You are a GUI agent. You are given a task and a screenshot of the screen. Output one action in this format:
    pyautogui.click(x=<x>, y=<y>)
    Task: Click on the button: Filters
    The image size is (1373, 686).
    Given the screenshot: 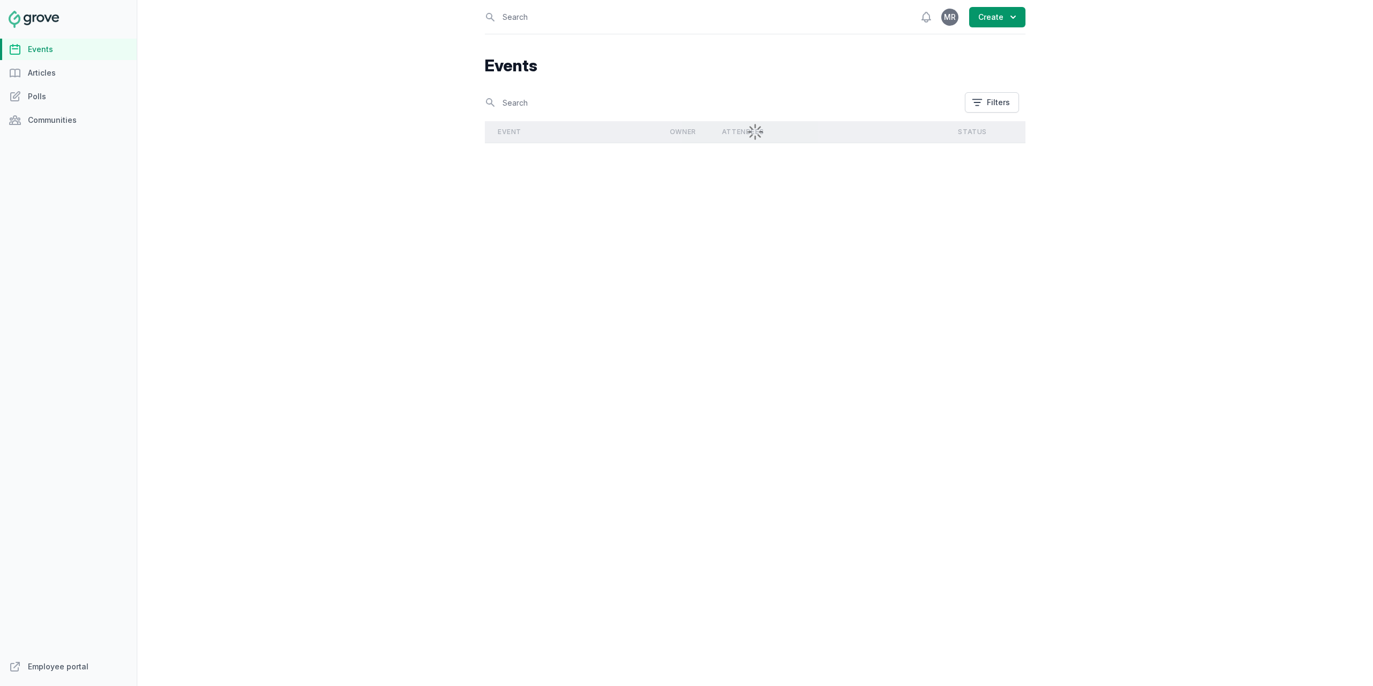 What is the action you would take?
    pyautogui.click(x=991, y=102)
    